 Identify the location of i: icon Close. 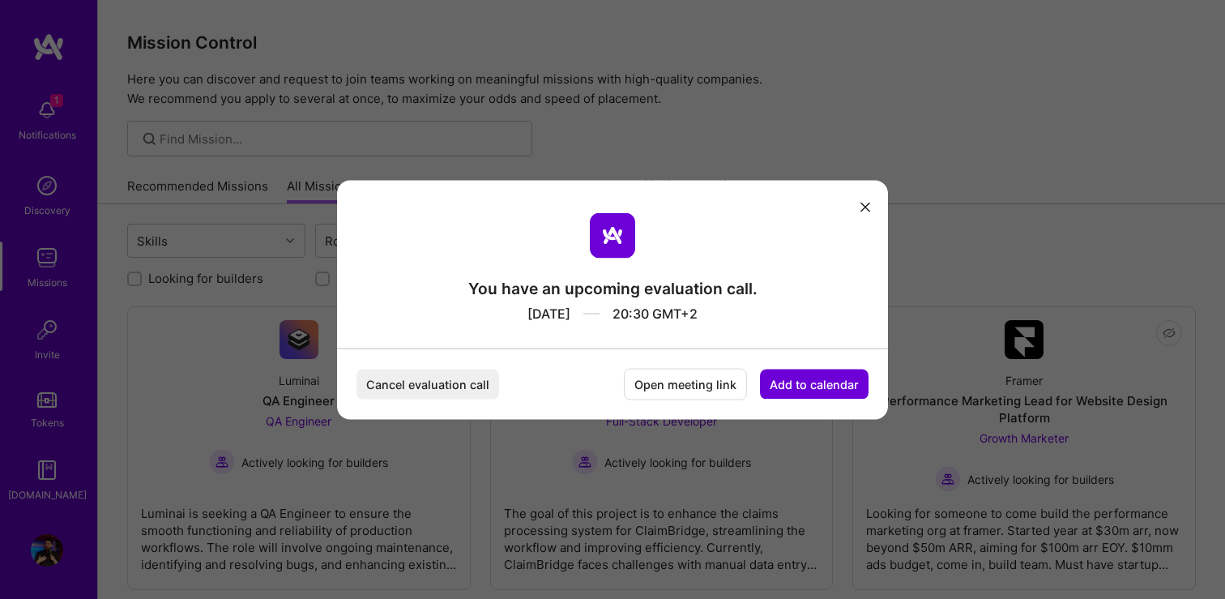
(866, 207).